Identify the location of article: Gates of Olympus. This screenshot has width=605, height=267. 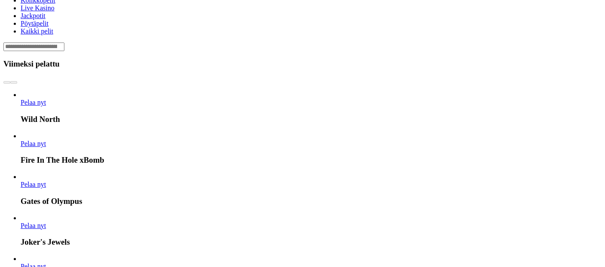
(311, 189).